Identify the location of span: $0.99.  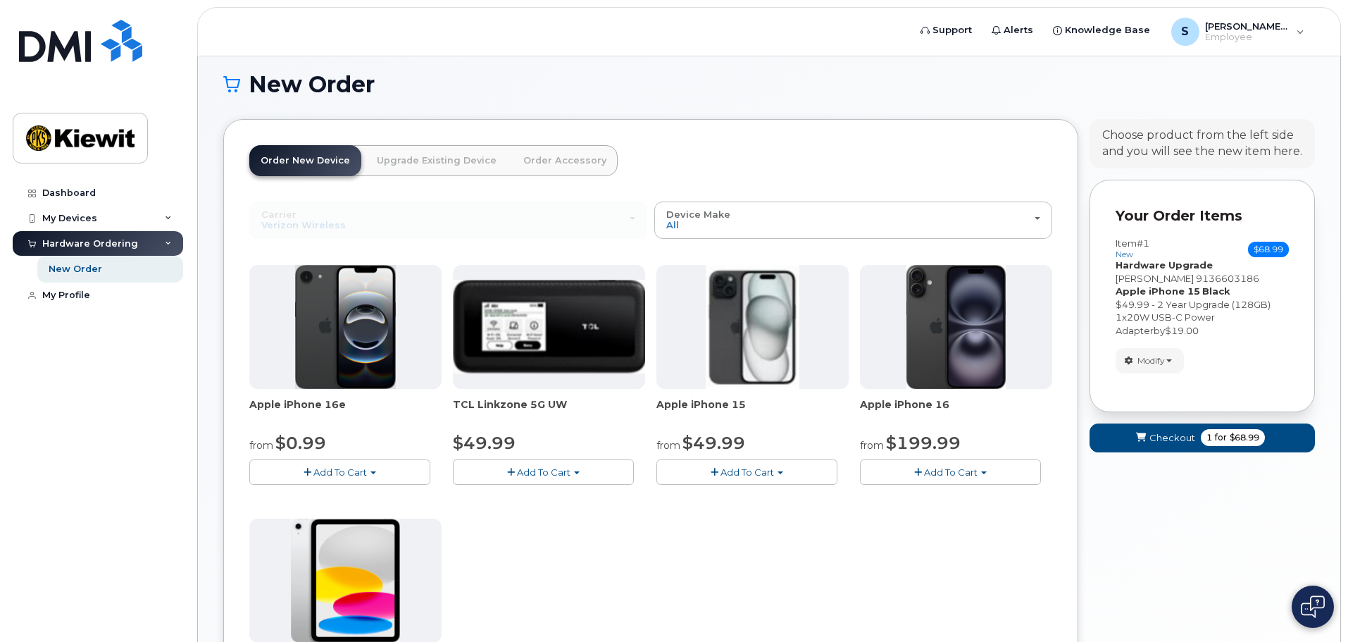
(301, 442).